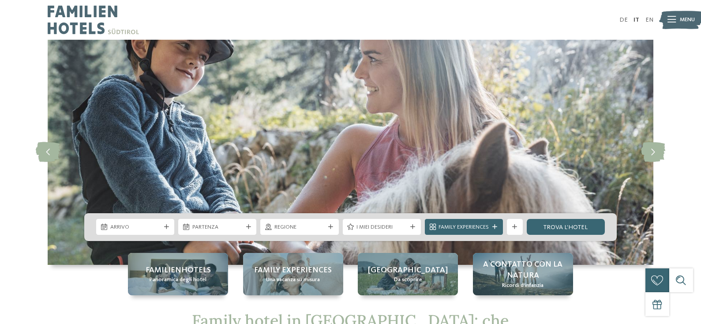 Image resolution: width=701 pixels, height=324 pixels. What do you see at coordinates (178, 270) in the screenshot?
I see `span: Familienhotels` at bounding box center [178, 270].